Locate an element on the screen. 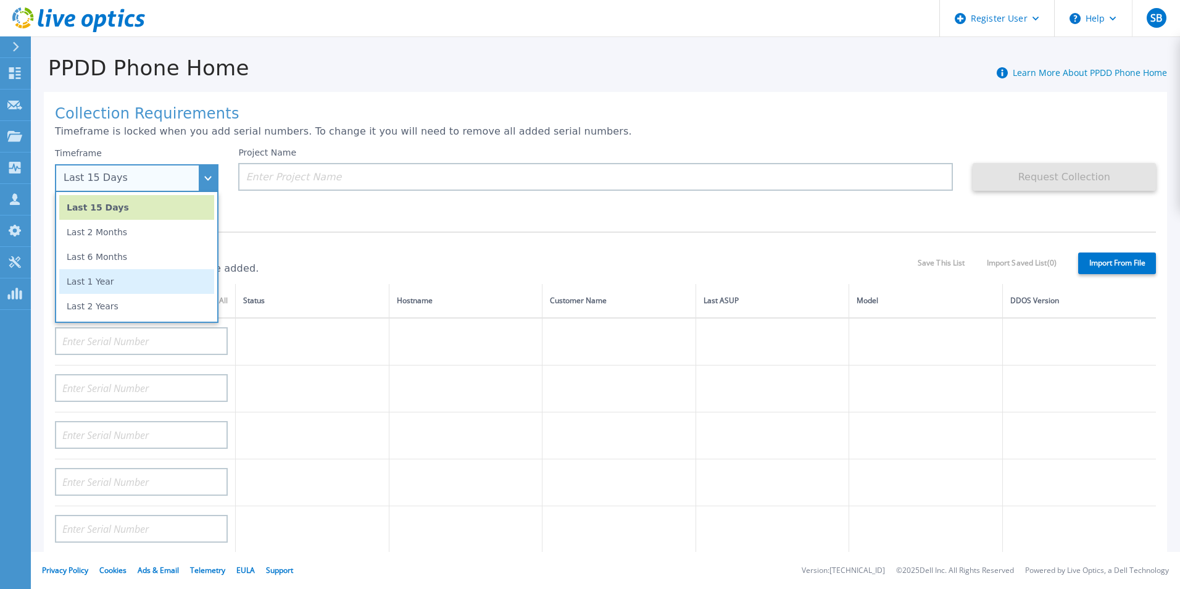 This screenshot has height=589, width=1180. button: Request Collection is located at coordinates (1064, 176).